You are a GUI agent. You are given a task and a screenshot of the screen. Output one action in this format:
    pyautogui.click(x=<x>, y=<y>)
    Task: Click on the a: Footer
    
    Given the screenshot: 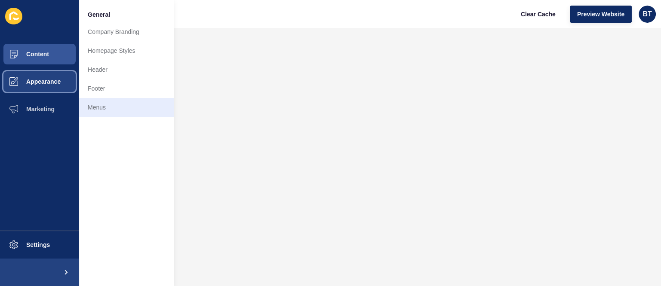 What is the action you would take?
    pyautogui.click(x=126, y=89)
    